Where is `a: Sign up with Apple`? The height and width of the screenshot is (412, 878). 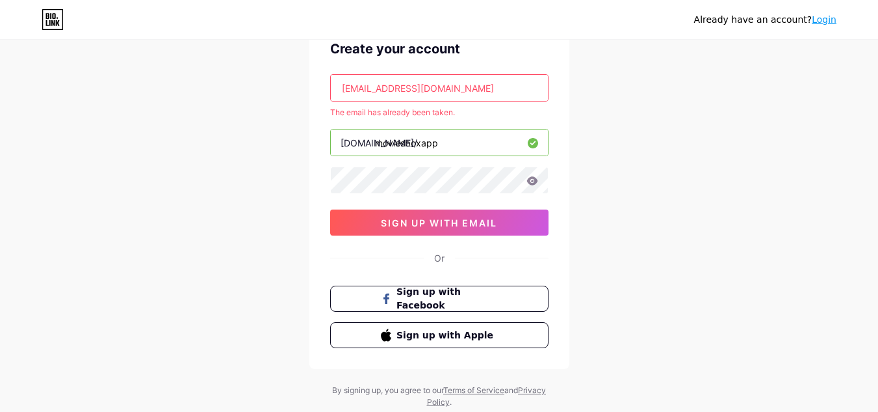 a: Sign up with Apple is located at coordinates (439, 335).